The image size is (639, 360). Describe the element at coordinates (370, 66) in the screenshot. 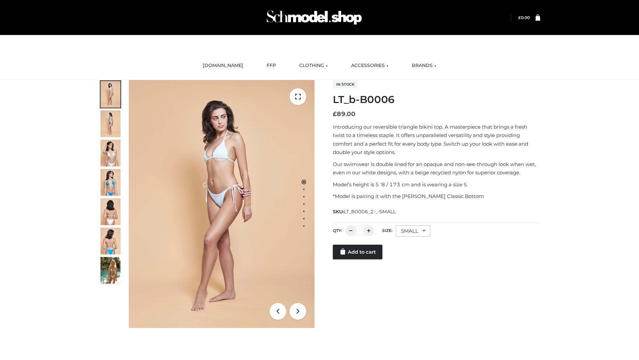

I see `a: ACCESSORIES` at that location.